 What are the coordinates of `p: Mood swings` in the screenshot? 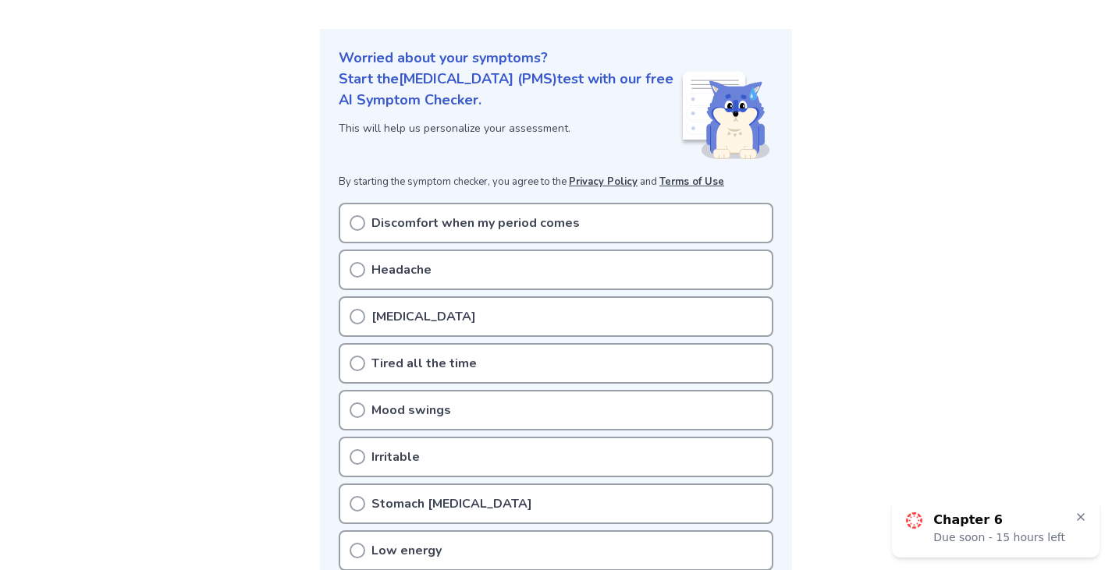 It's located at (411, 410).